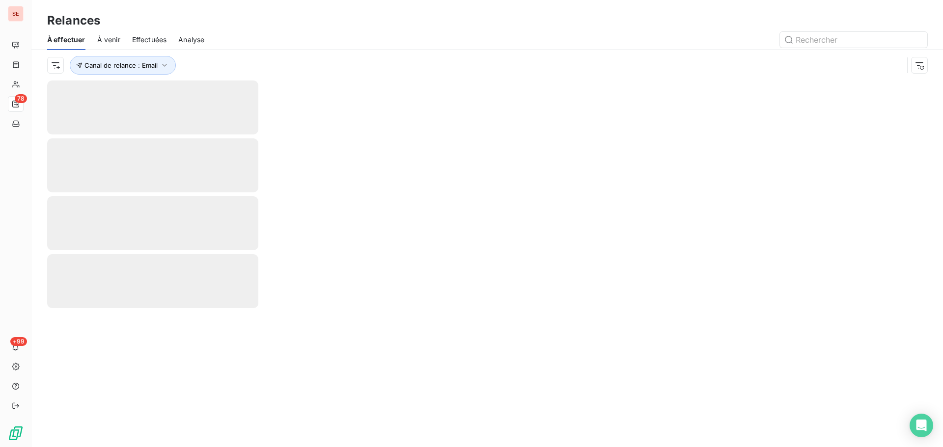 The image size is (943, 447). Describe the element at coordinates (19, 342) in the screenshot. I see `span: +99` at that location.